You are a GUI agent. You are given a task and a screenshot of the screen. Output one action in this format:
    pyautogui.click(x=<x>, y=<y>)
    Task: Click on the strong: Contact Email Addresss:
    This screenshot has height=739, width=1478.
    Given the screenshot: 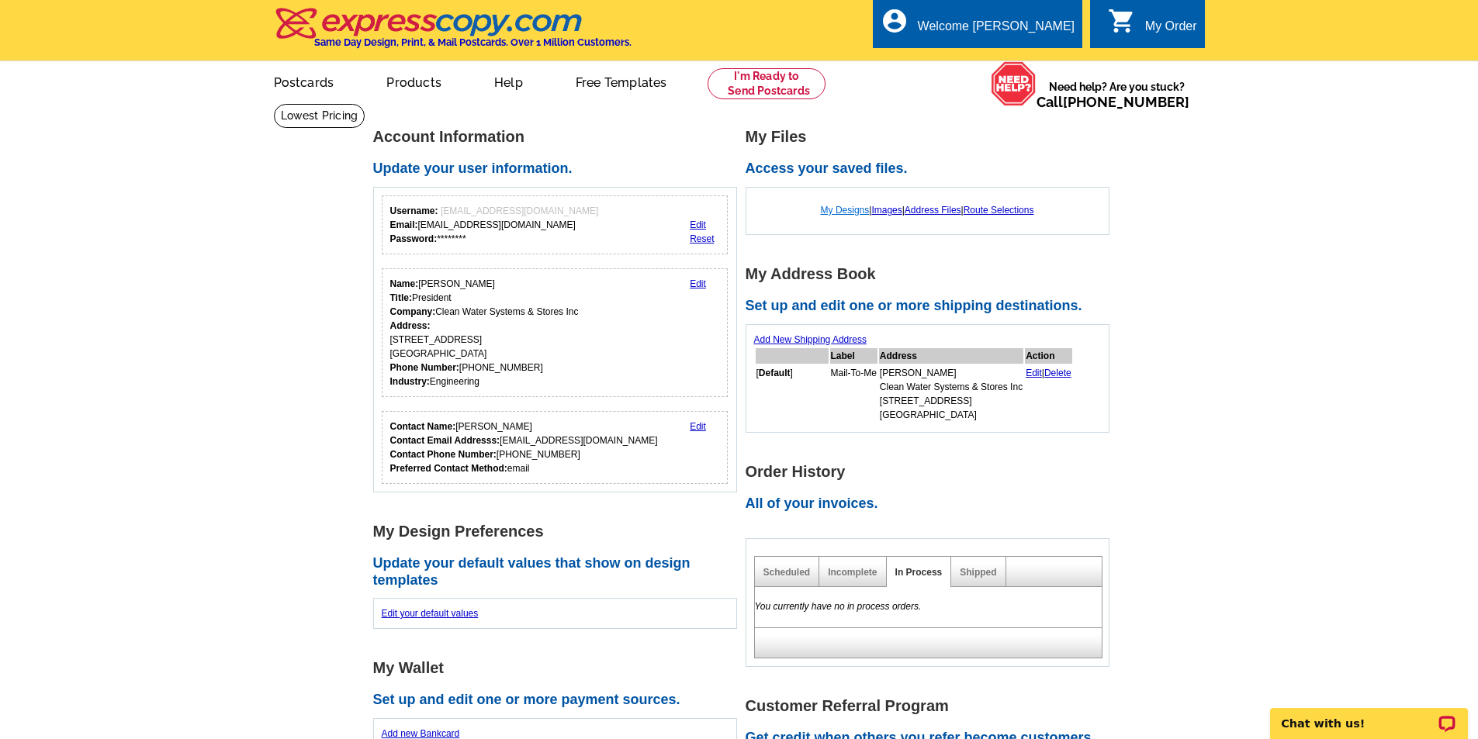 What is the action you would take?
    pyautogui.click(x=445, y=441)
    